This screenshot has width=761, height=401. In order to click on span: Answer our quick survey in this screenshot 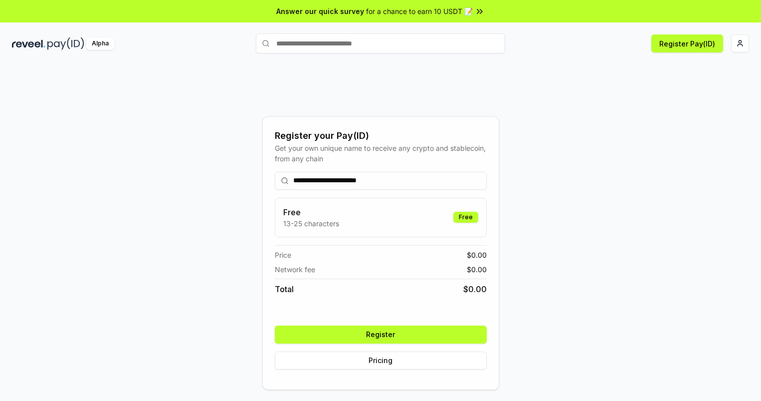, I will do `click(320, 11)`.